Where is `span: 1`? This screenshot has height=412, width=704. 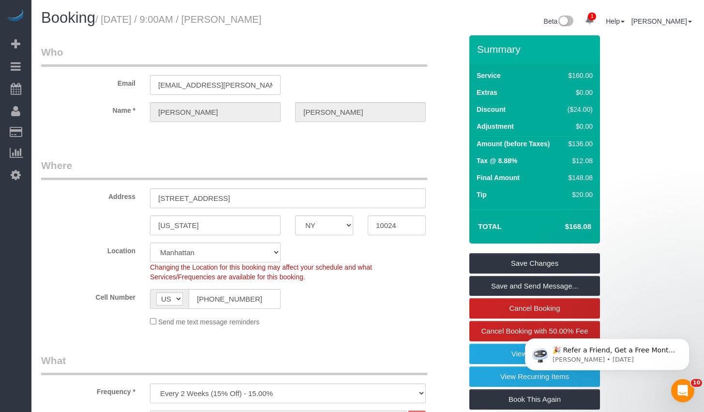
span: 1 is located at coordinates (592, 16).